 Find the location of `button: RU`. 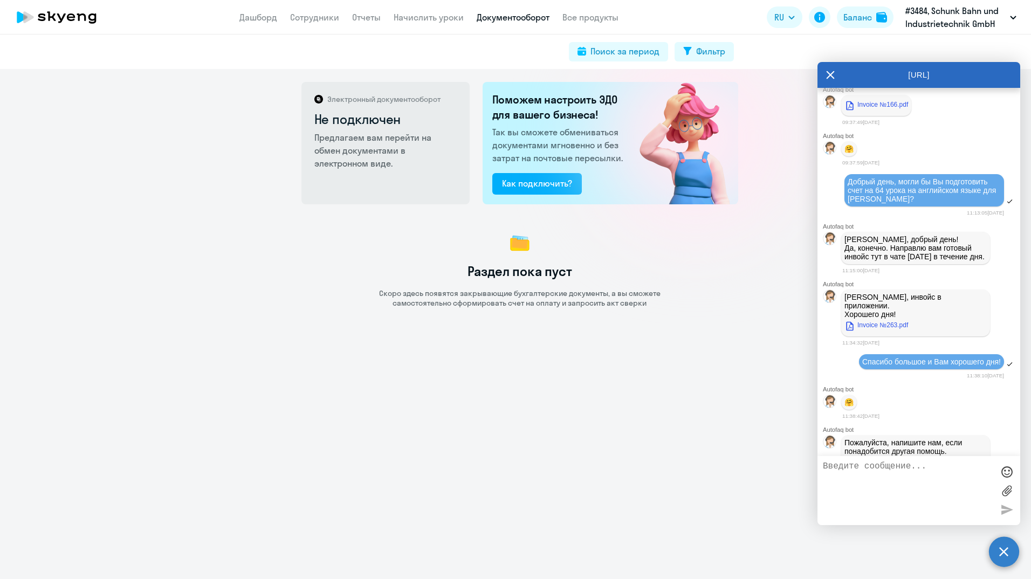

button: RU is located at coordinates (785, 17).